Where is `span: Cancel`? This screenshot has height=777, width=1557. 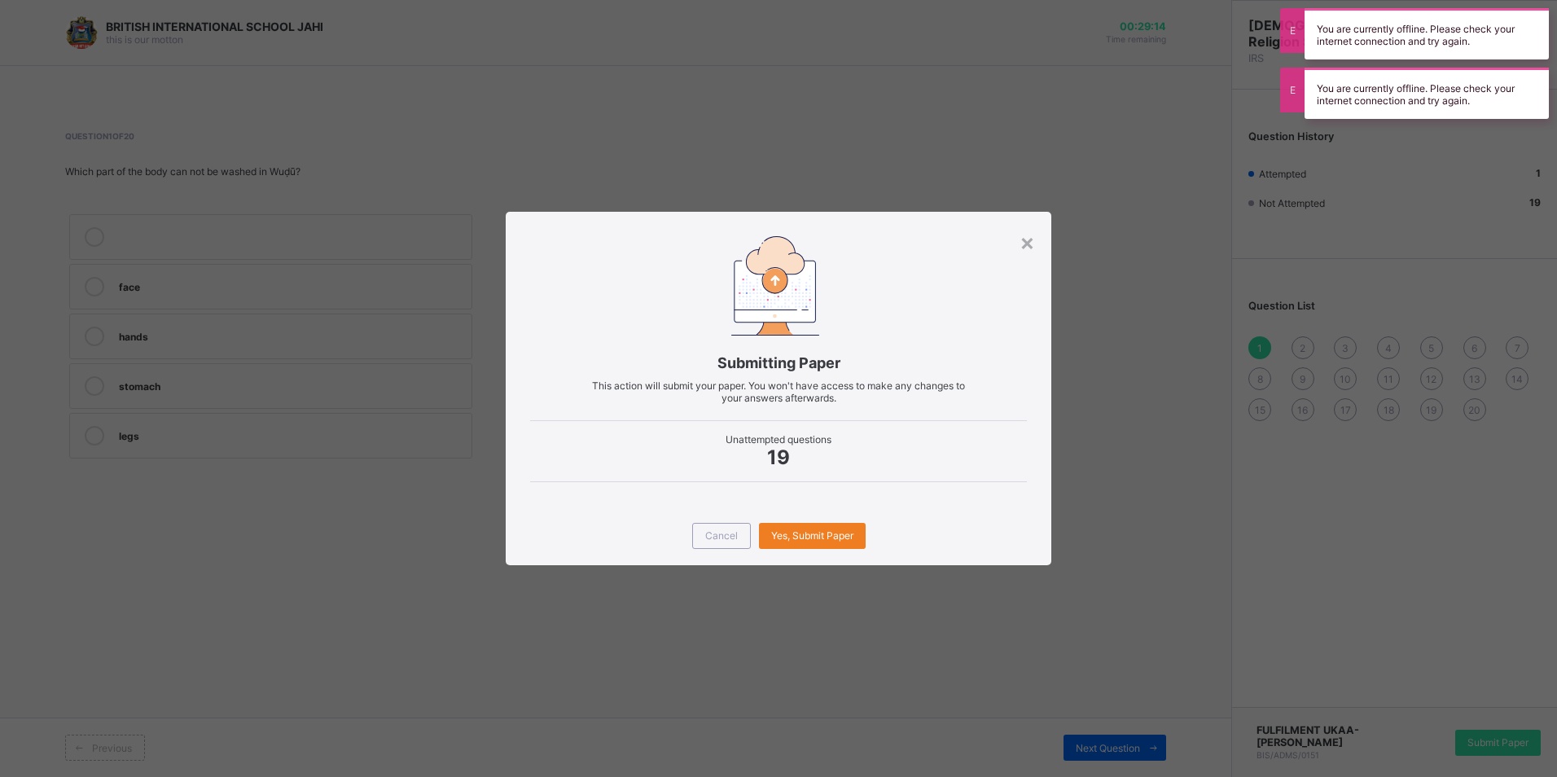 span: Cancel is located at coordinates (721, 535).